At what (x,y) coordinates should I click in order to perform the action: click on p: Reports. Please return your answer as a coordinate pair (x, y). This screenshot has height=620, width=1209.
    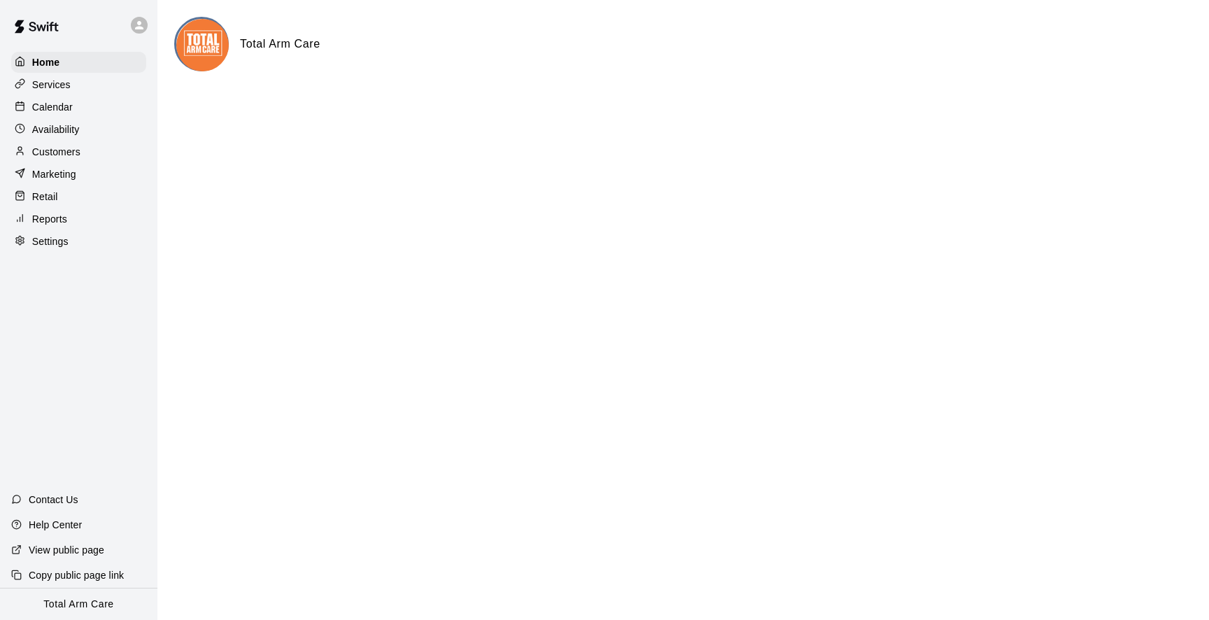
    Looking at the image, I should click on (50, 219).